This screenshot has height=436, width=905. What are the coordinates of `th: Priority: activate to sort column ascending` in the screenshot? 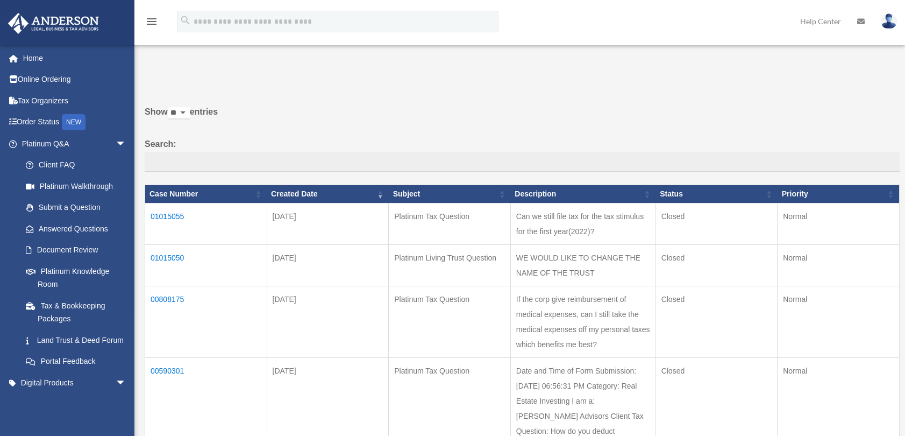 It's located at (839, 194).